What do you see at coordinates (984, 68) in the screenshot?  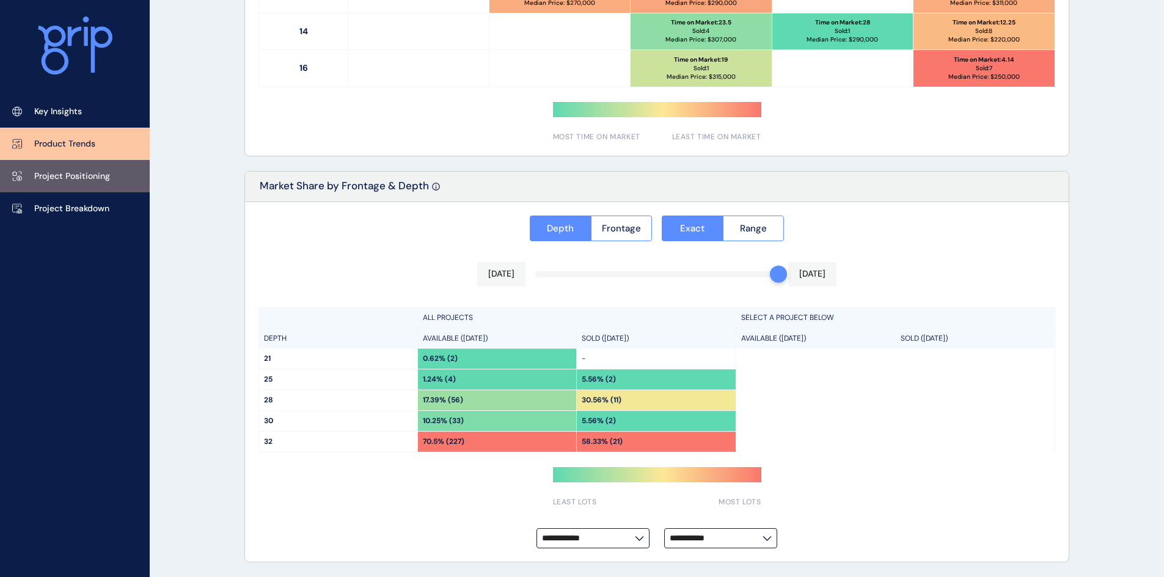 I see `p: Sold: 7` at bounding box center [984, 68].